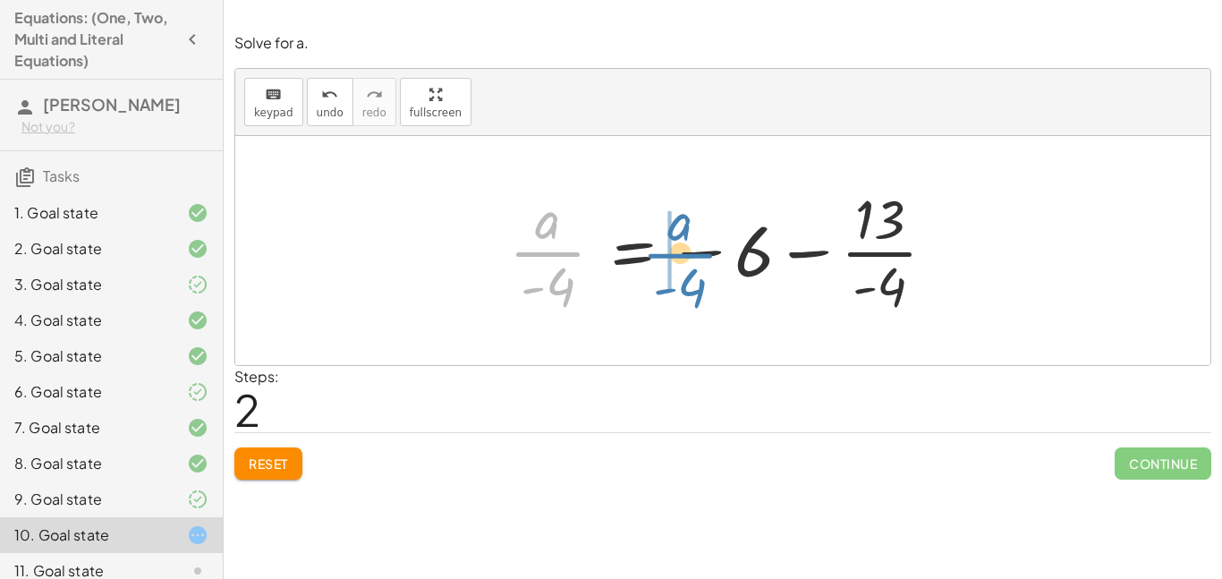 The width and height of the screenshot is (1222, 579). Describe the element at coordinates (723, 43) in the screenshot. I see `p: Solve for a.` at that location.